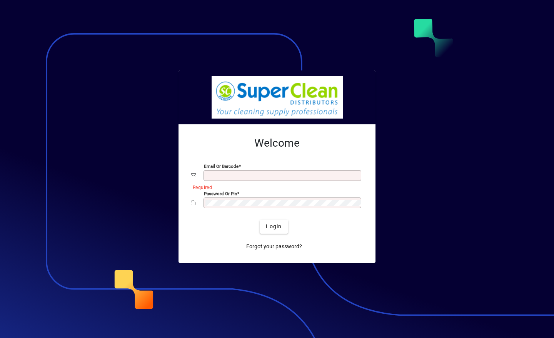 Image resolution: width=554 pixels, height=338 pixels. What do you see at coordinates (274, 246) in the screenshot?
I see `span: Forgot your password?` at bounding box center [274, 246].